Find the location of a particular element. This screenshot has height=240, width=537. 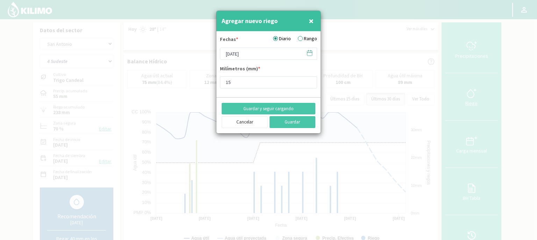

button: Cancelar is located at coordinates (245, 122).